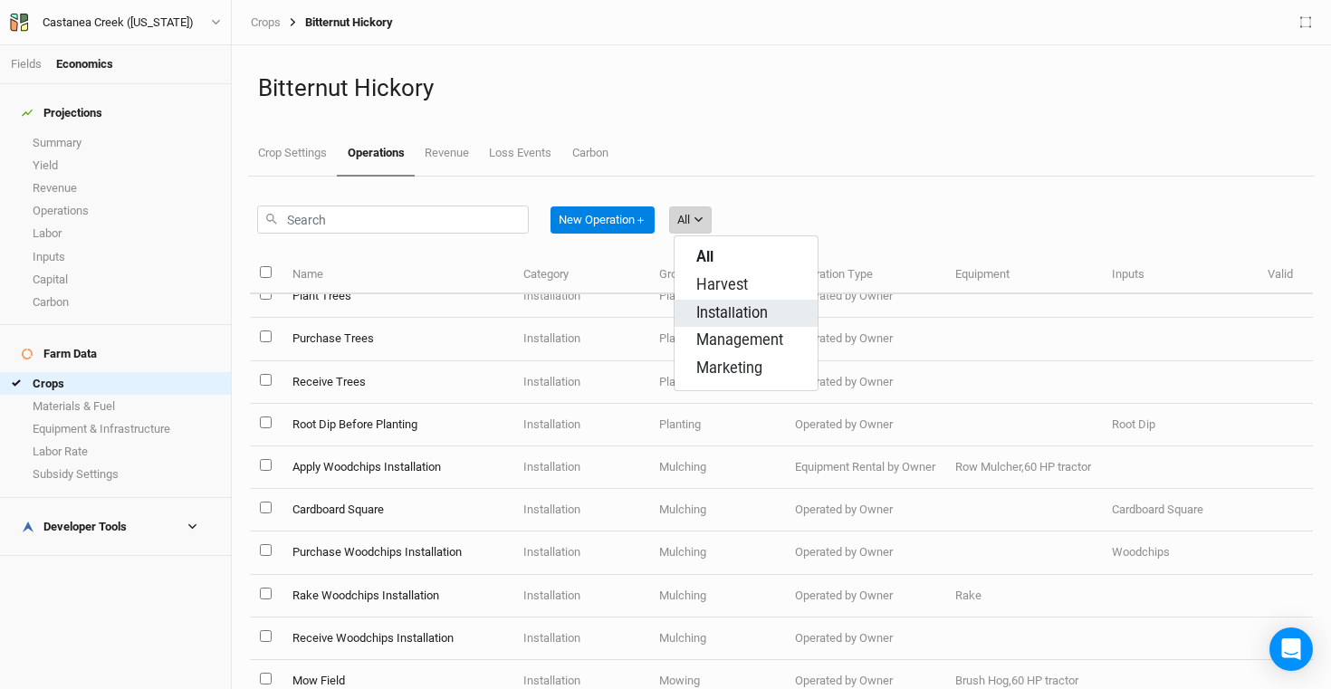  Describe the element at coordinates (397, 467) in the screenshot. I see `td: Apply Woodchips Installation` at that location.